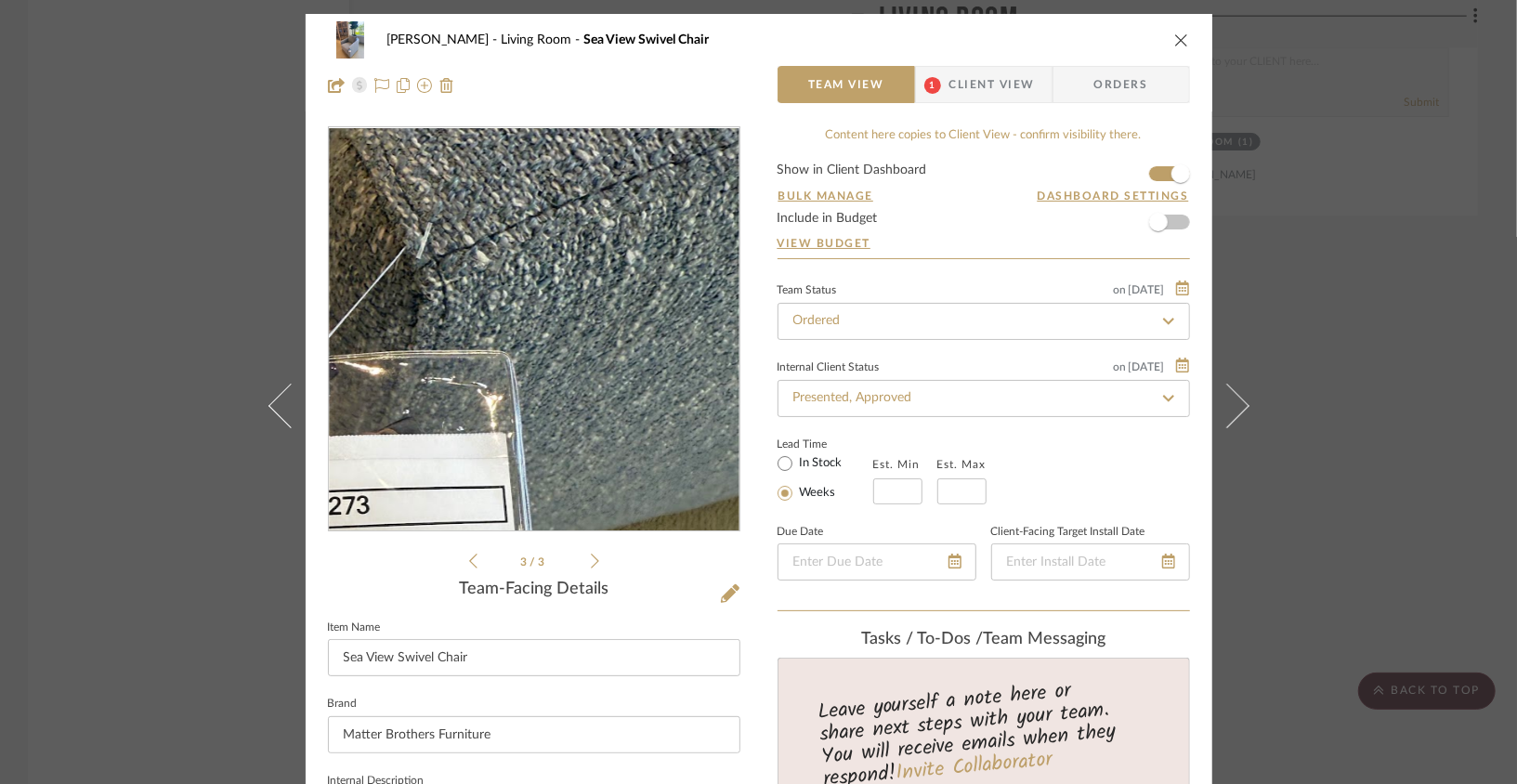 The height and width of the screenshot is (784, 1517). Describe the element at coordinates (846, 85) in the screenshot. I see `span: Team View` at that location.